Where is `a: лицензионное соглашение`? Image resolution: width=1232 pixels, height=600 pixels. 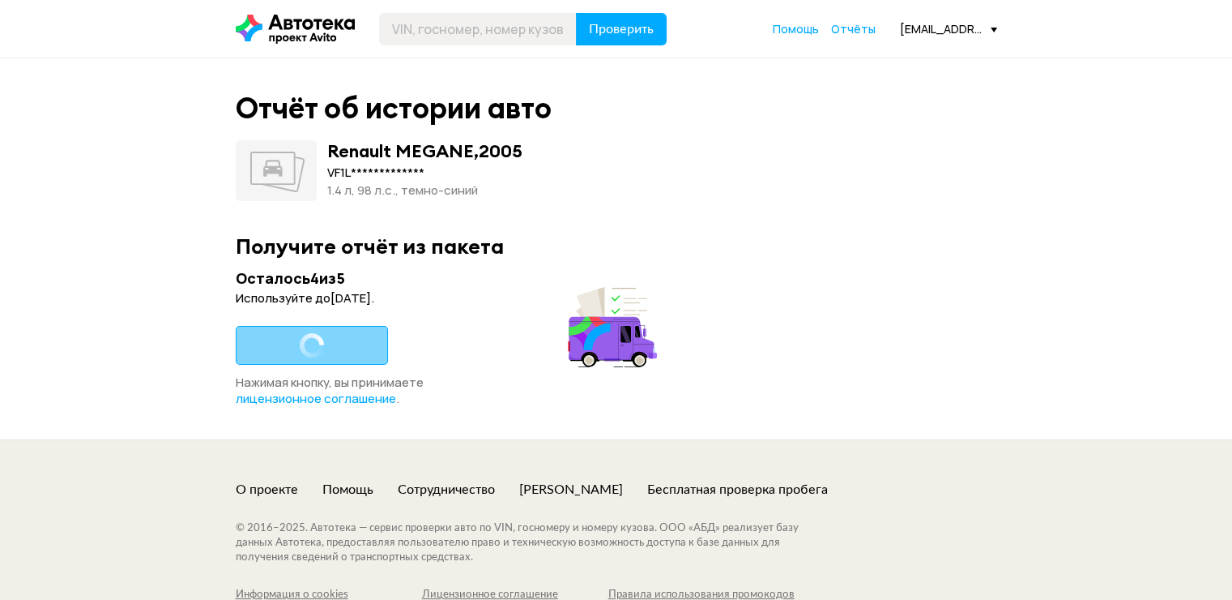
a: лицензионное соглашение is located at coordinates (316, 399).